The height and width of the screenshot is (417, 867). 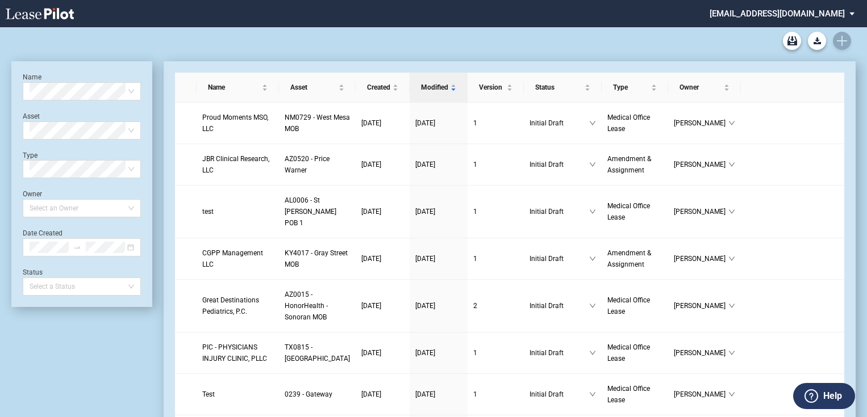 What do you see at coordinates (32, 77) in the screenshot?
I see `label: Name` at bounding box center [32, 77].